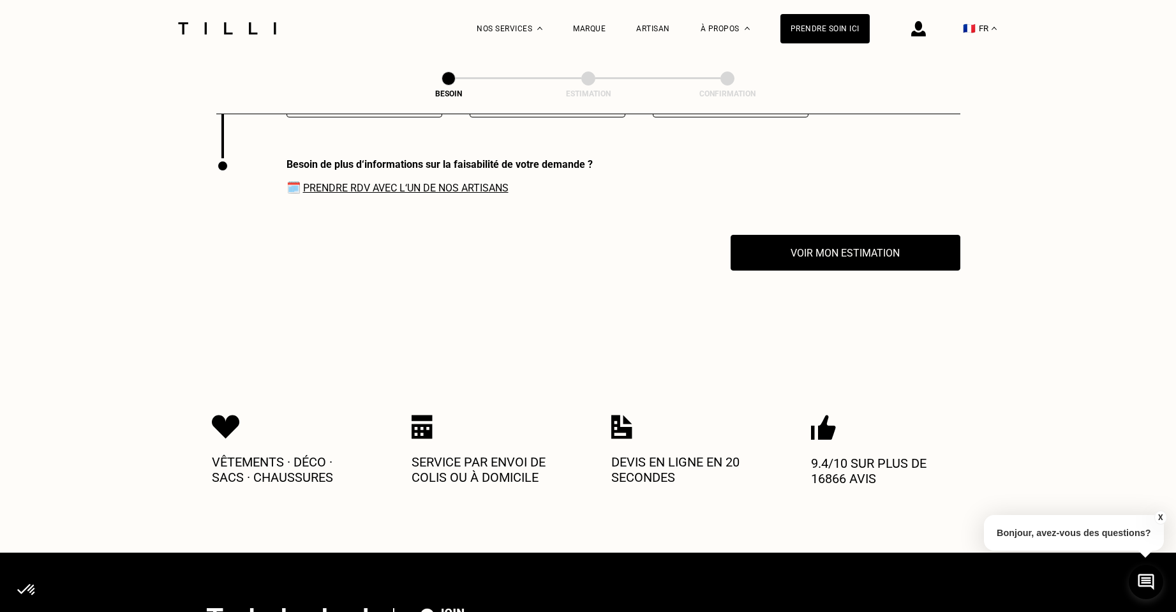 This screenshot has height=612, width=1176. Describe the element at coordinates (227, 28) in the screenshot. I see `a: Logo du service de couturière Tilli` at that location.